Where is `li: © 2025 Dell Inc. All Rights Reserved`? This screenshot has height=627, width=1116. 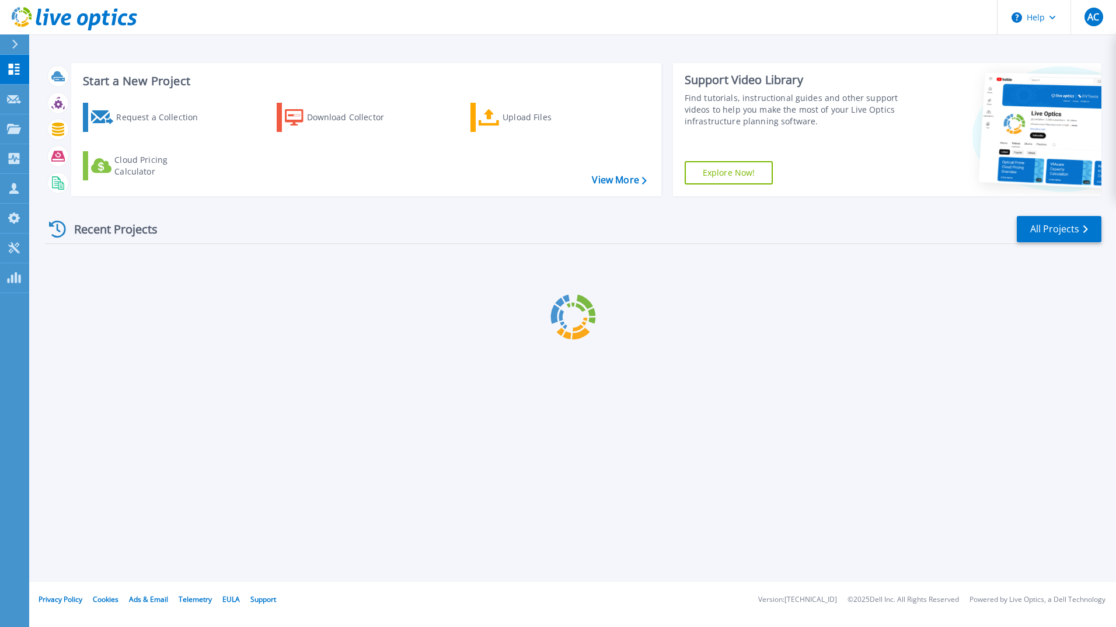
li: © 2025 Dell Inc. All Rights Reserved is located at coordinates (903, 599).